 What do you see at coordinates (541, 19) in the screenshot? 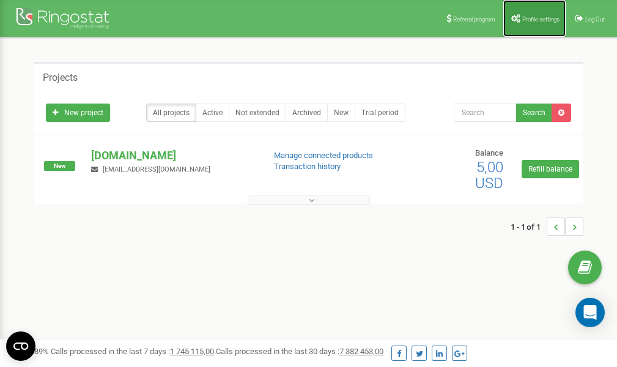
I see `span: Profile settings` at bounding box center [541, 19].